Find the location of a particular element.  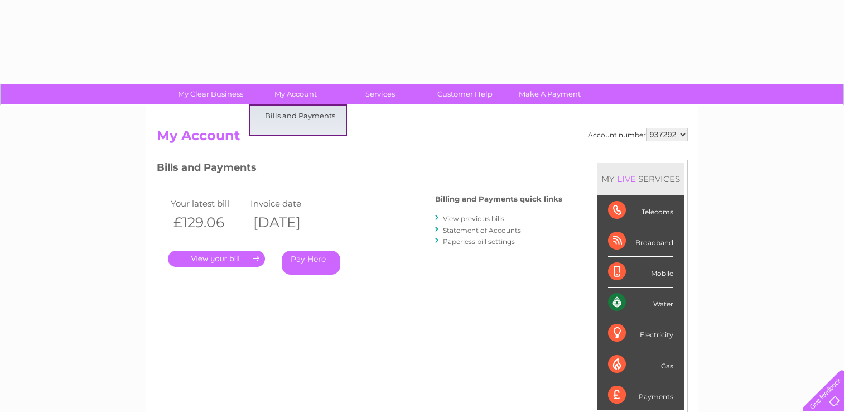

a: Pay Here is located at coordinates (311, 262).